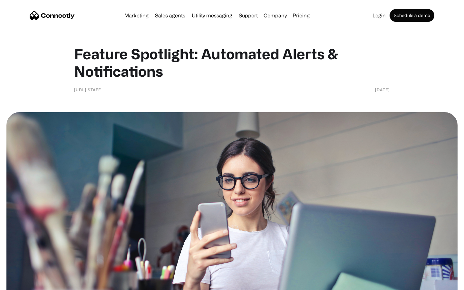 The width and height of the screenshot is (464, 290). What do you see at coordinates (170, 15) in the screenshot?
I see `a: Sales agents` at bounding box center [170, 15].